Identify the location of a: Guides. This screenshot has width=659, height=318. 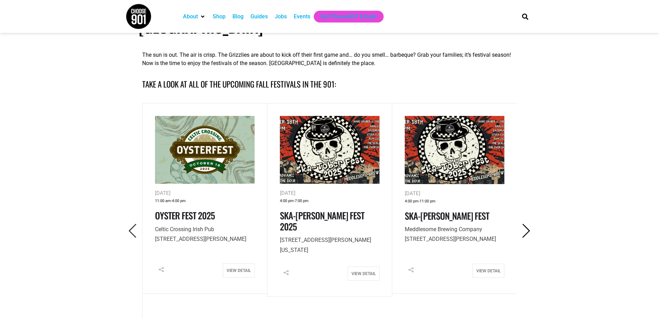
(259, 17).